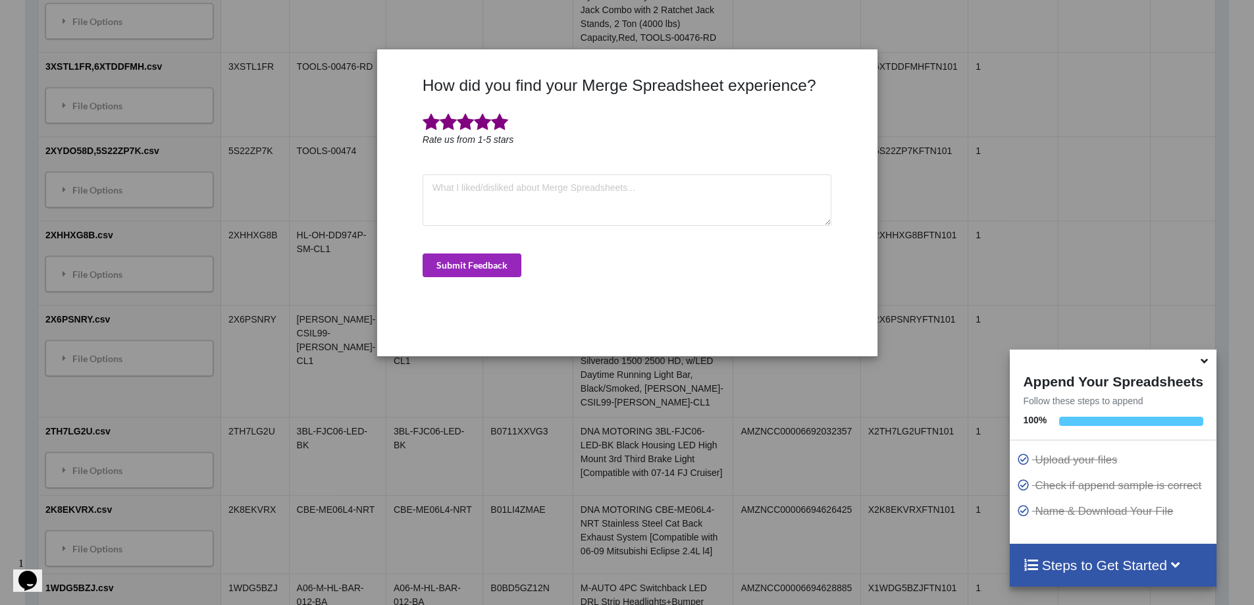 Image resolution: width=1254 pixels, height=605 pixels. What do you see at coordinates (627, 85) in the screenshot?
I see `h3: How did you find your Merge Spreadsheet experience?` at bounding box center [627, 85].